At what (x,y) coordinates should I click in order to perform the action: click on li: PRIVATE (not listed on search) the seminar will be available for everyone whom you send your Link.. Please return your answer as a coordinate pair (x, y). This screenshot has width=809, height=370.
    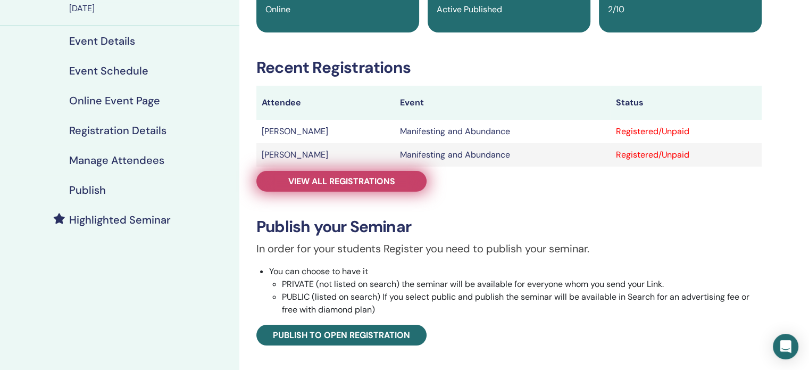
    Looking at the image, I should click on (522, 284).